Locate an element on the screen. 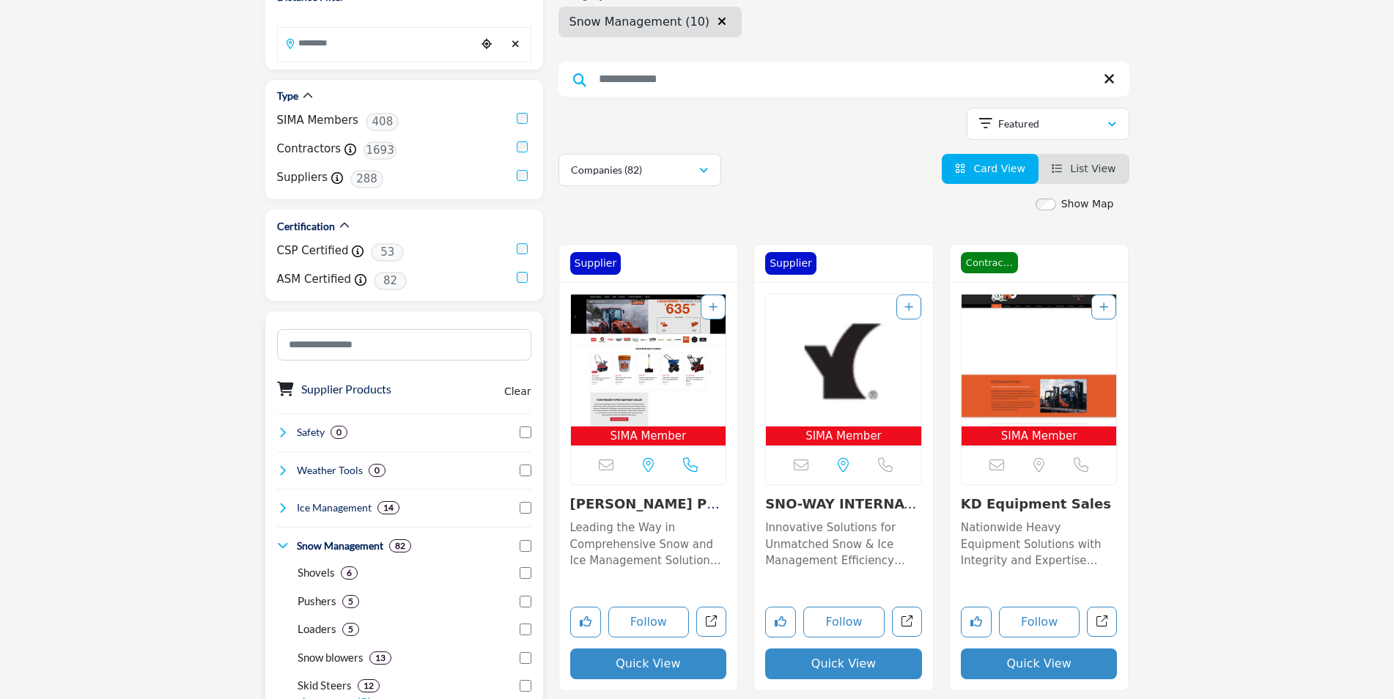 The height and width of the screenshot is (699, 1394). li: Card View is located at coordinates (990, 169).